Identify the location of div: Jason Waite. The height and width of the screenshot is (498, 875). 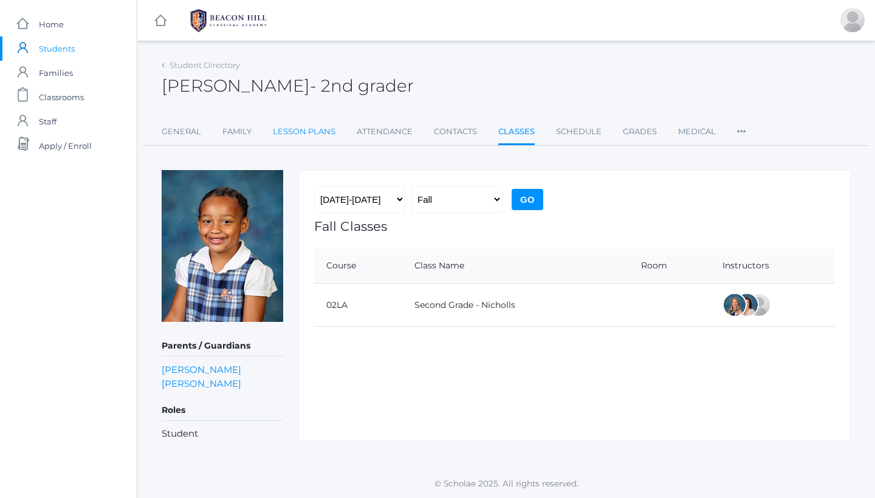
(852, 20).